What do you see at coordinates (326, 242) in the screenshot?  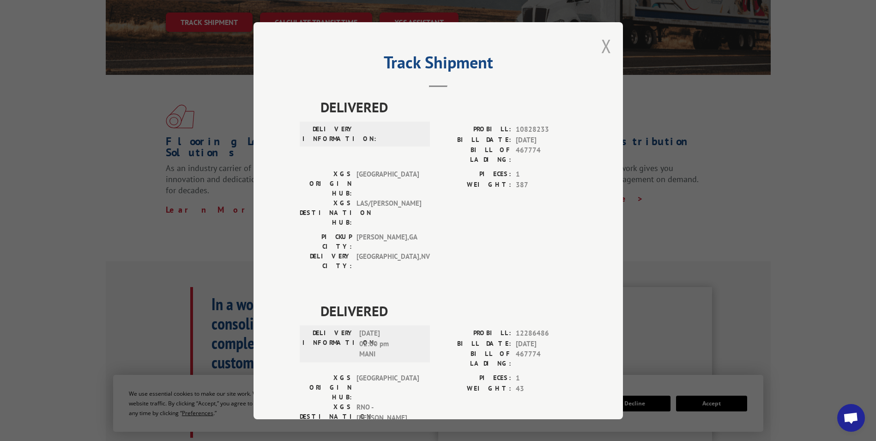 I see `label: PICKUP CITY:` at bounding box center [326, 242].